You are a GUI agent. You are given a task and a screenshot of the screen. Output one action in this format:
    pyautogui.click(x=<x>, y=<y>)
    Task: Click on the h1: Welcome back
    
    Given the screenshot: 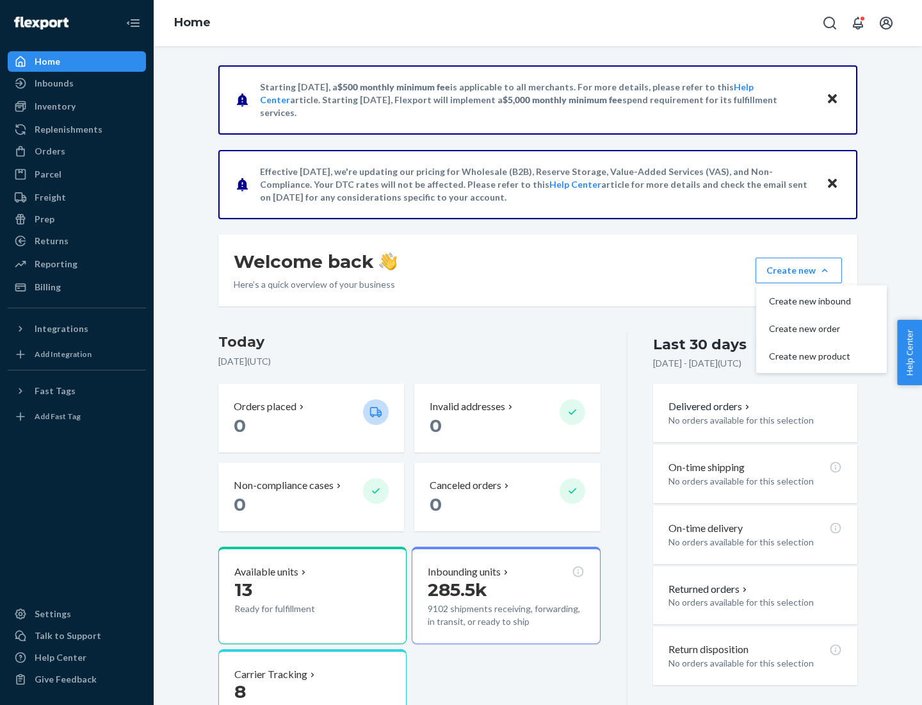 What is the action you would take?
    pyautogui.click(x=315, y=261)
    